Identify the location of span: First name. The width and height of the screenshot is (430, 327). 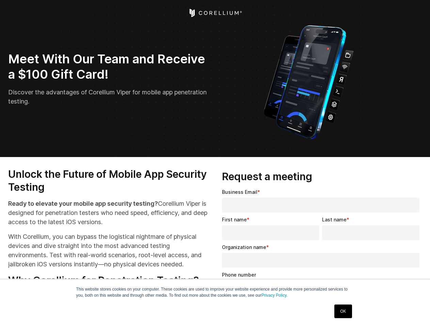
(234, 219).